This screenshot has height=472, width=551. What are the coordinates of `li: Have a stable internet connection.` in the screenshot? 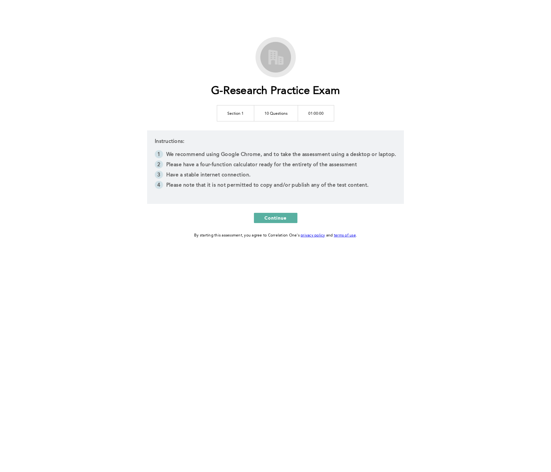 It's located at (275, 176).